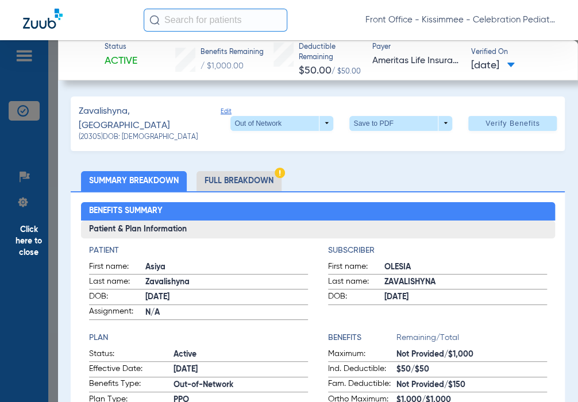  I want to click on span: Effective Date:, so click(131, 370).